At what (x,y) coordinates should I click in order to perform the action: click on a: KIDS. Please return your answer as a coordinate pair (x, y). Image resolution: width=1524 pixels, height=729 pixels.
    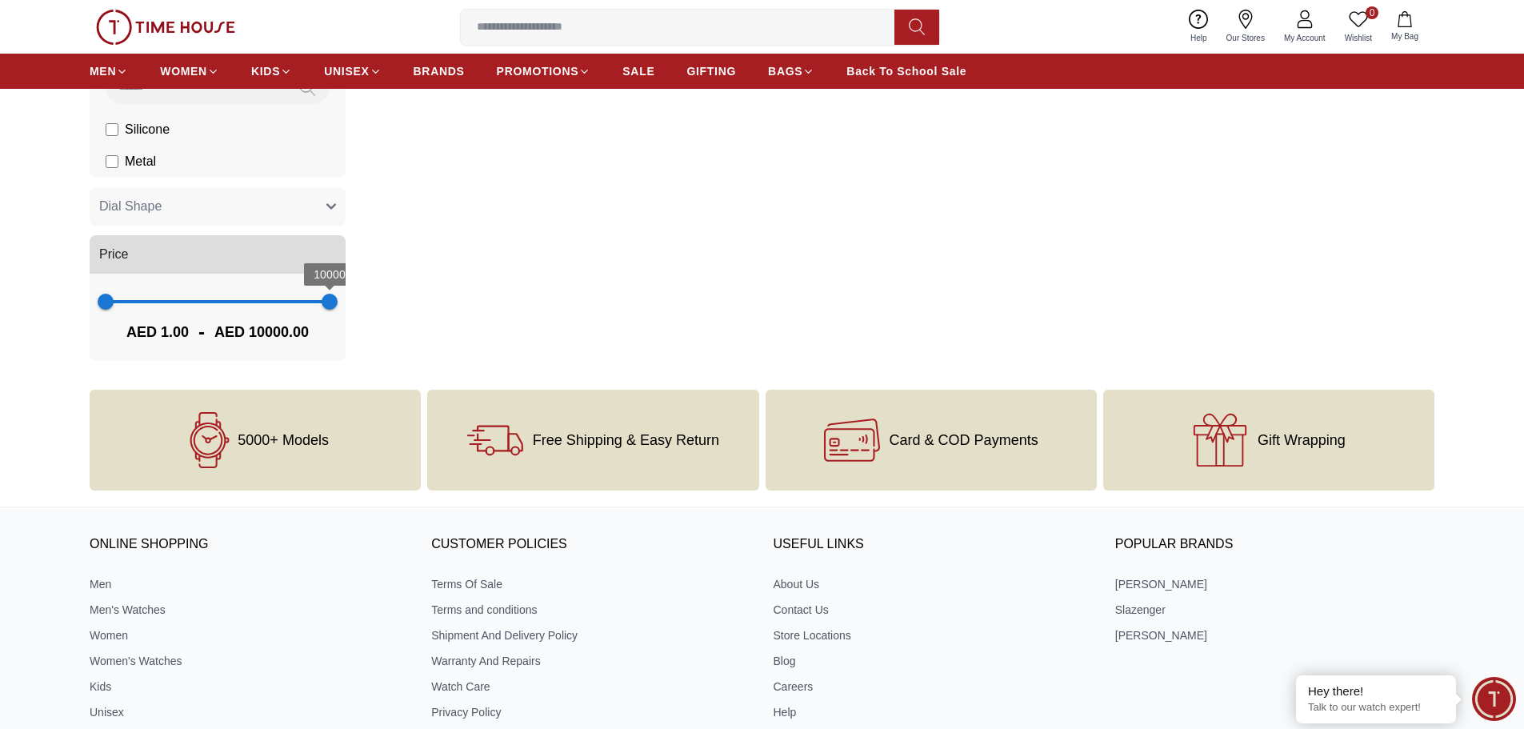
    Looking at the image, I should click on (271, 71).